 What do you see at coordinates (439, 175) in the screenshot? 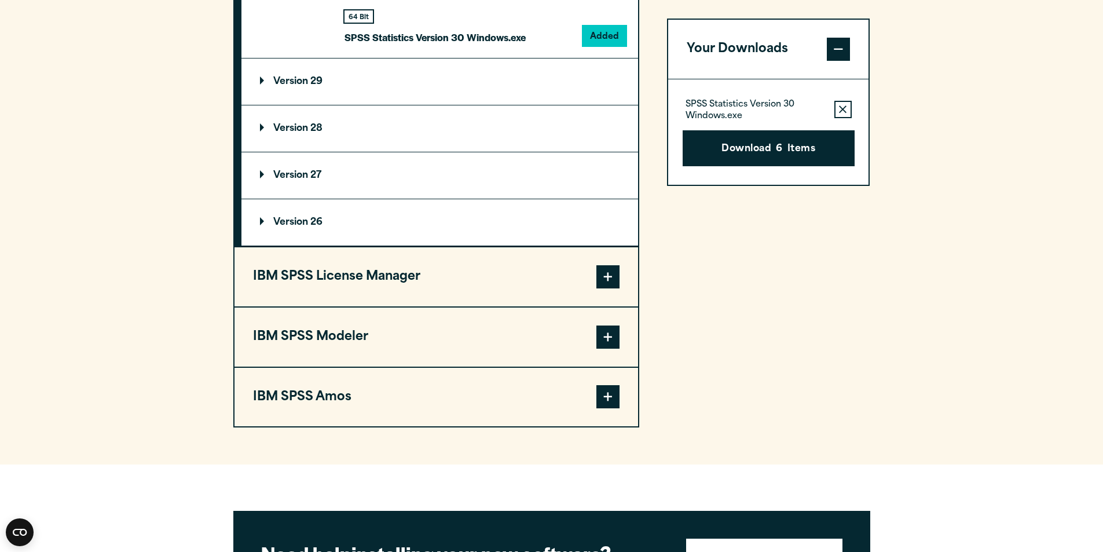
I see `summary: Version 27` at bounding box center [439, 175].